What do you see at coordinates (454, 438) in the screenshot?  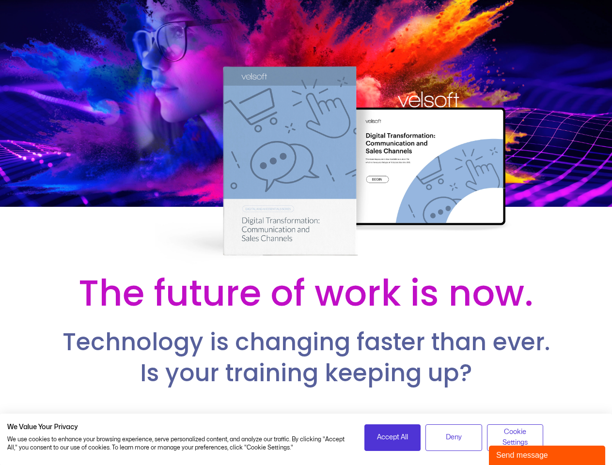 I see `button: Deny all cookies` at bounding box center [454, 438].